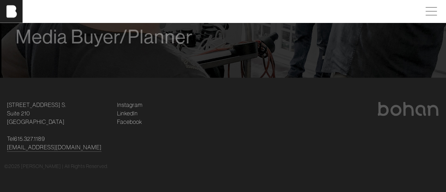 This screenshot has height=192, width=446. Describe the element at coordinates (104, 37) in the screenshot. I see `span: Media Buyer/Planner` at that location.